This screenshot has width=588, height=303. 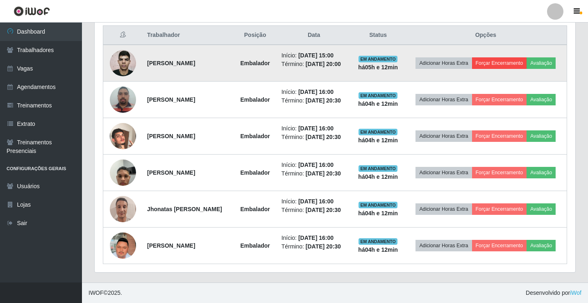 I want to click on th: Opções, so click(x=486, y=35).